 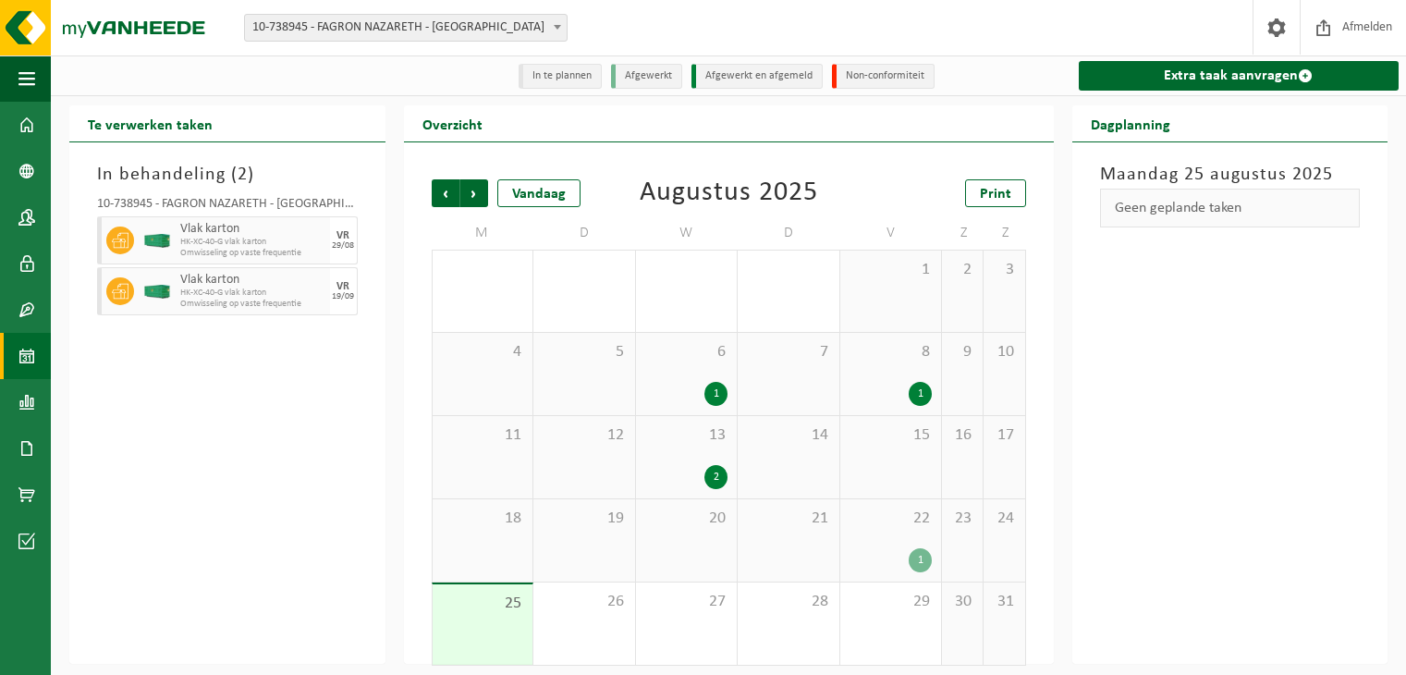 I want to click on span: 11, so click(x=483, y=435).